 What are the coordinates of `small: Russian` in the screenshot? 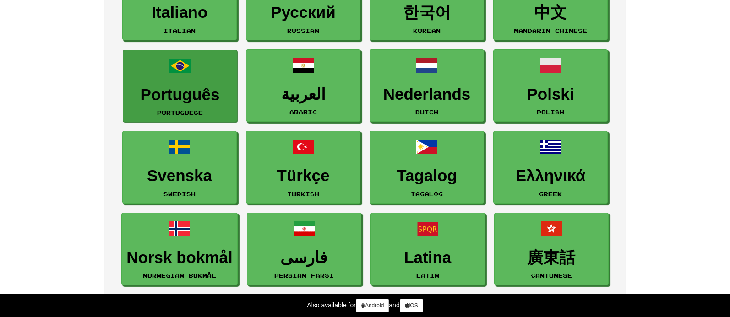 It's located at (303, 31).